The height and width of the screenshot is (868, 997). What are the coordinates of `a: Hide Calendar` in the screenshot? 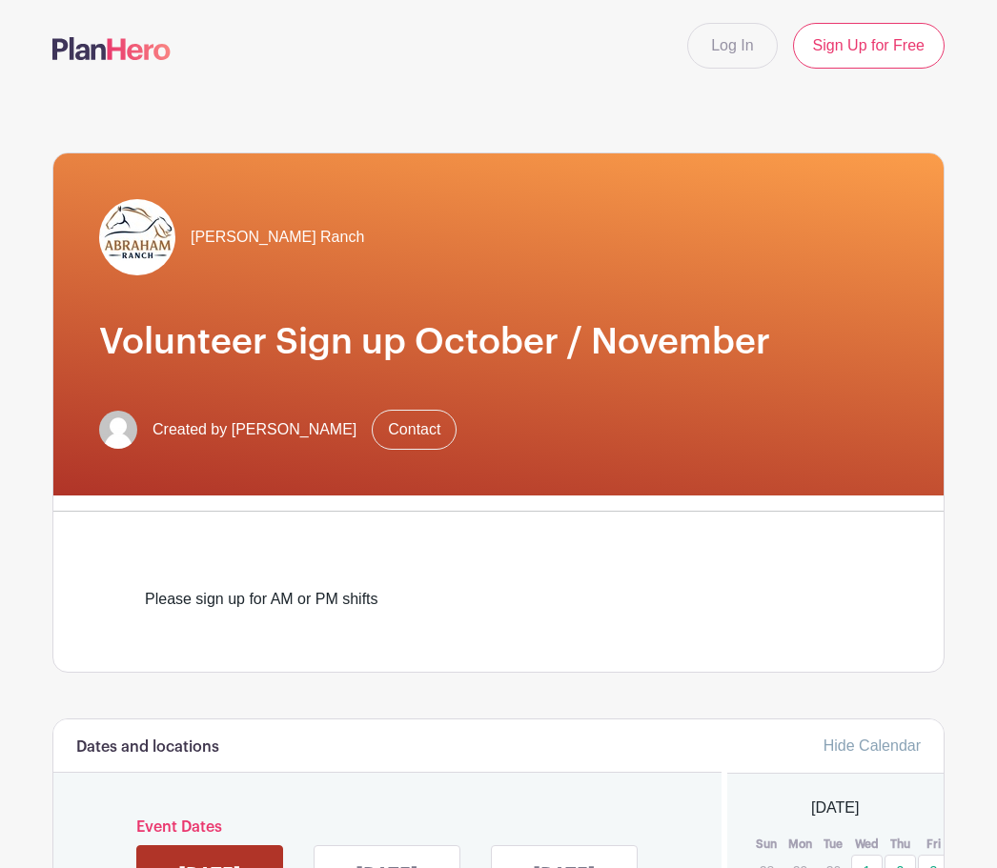 It's located at (872, 745).